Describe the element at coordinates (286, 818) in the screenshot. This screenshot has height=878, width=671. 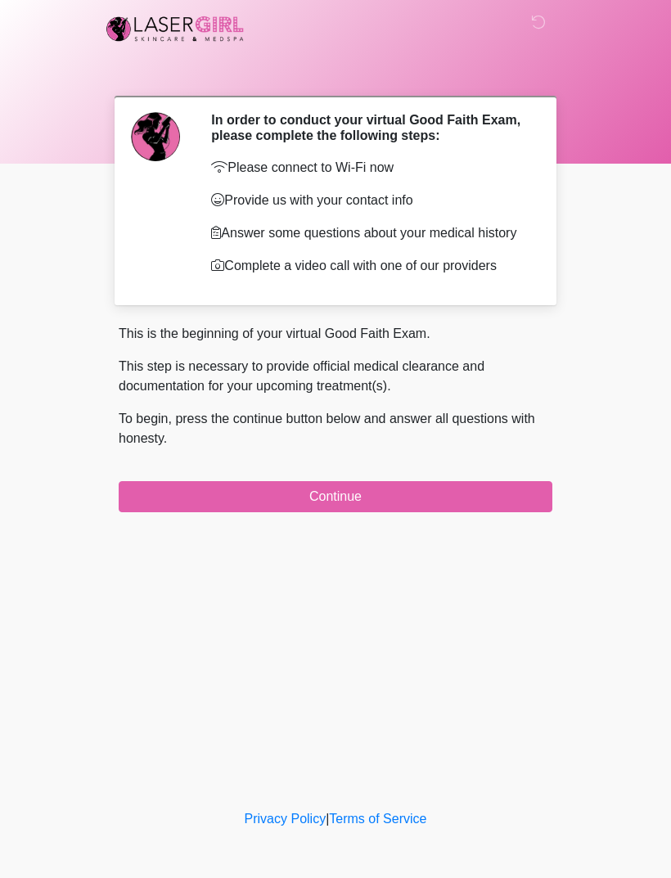
I see `a: Privacy Policy` at that location.